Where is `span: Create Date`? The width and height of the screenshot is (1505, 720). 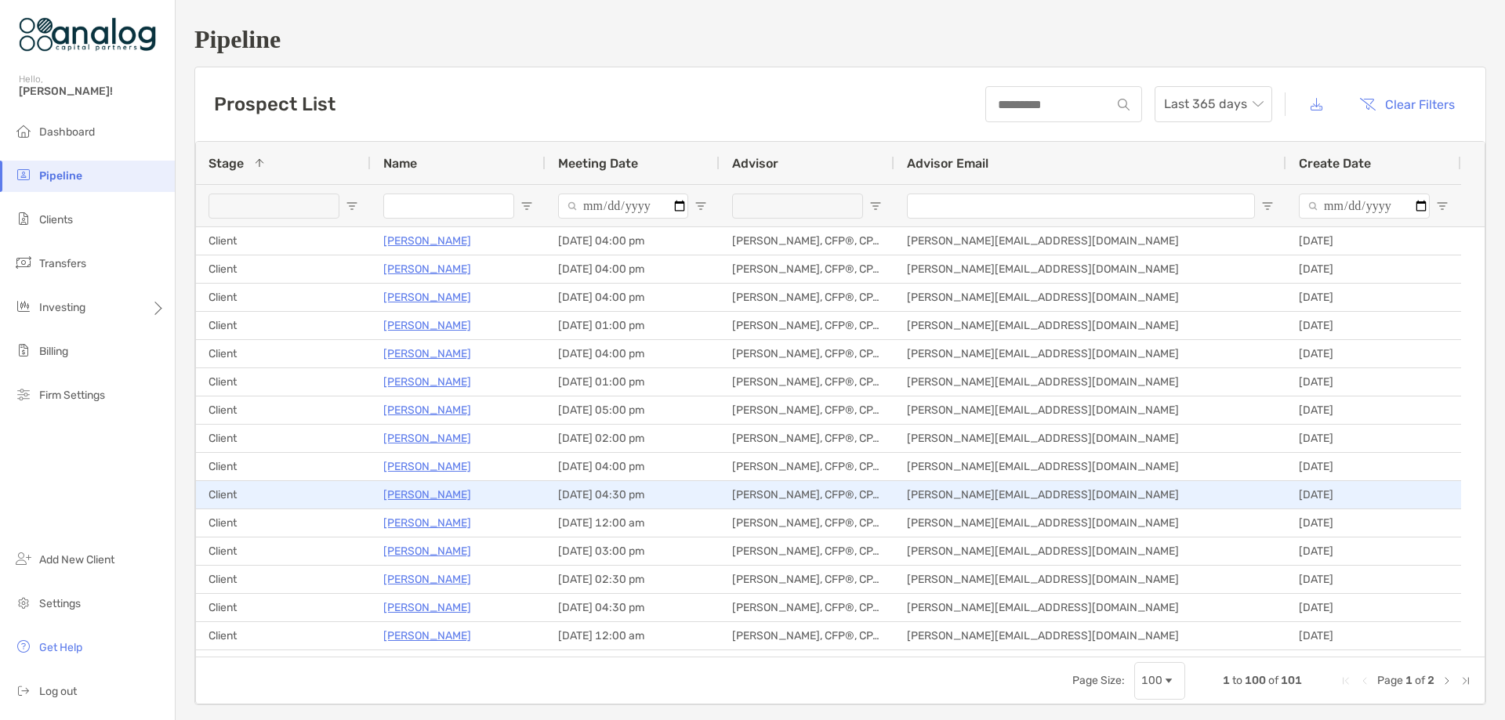
span: Create Date is located at coordinates (1335, 163).